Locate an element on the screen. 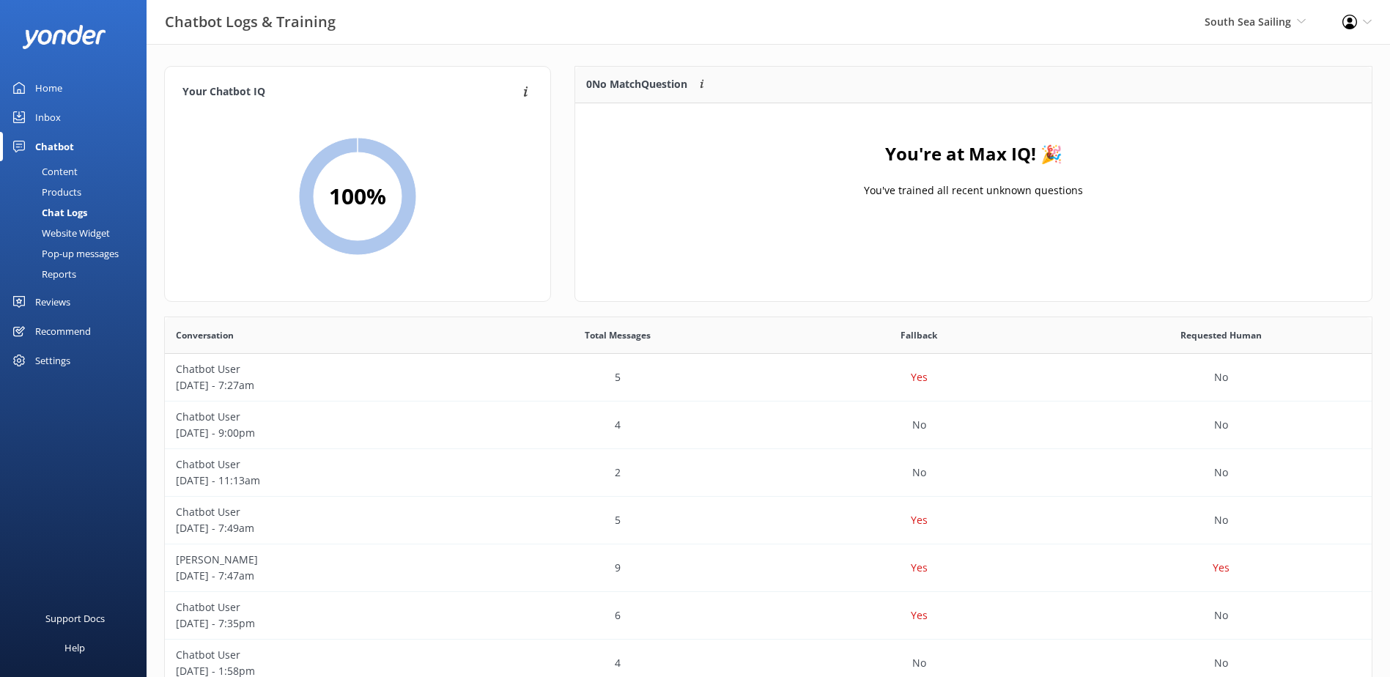 Image resolution: width=1390 pixels, height=677 pixels. div: Chatbot is located at coordinates (54, 146).